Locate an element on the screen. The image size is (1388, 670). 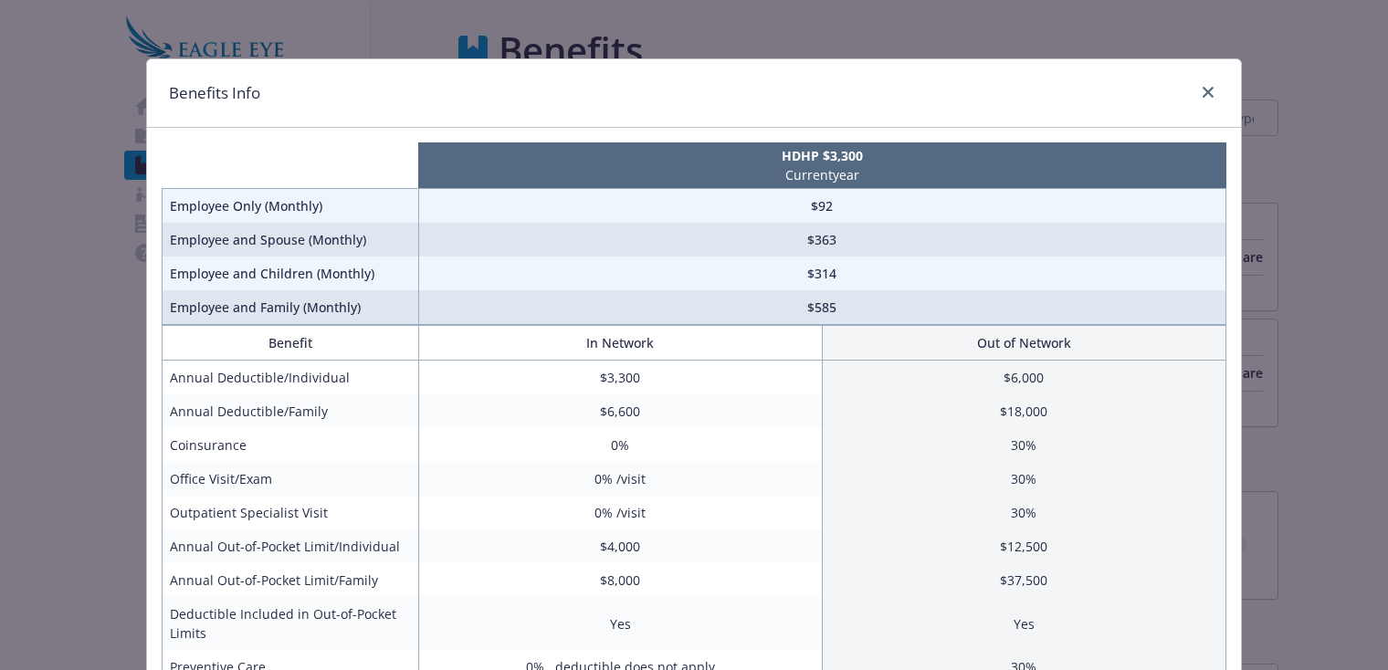
a: close is located at coordinates (1208, 92).